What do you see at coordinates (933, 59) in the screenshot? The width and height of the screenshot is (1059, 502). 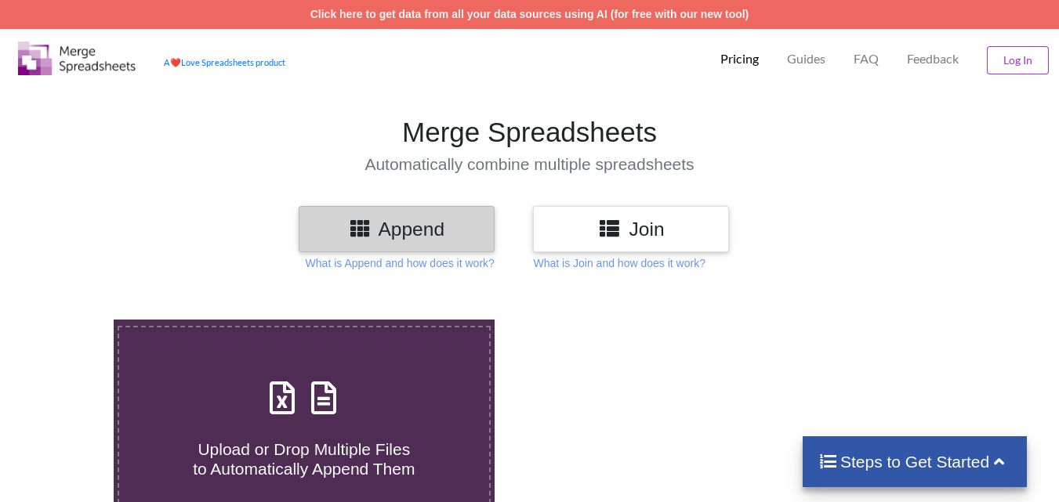 I see `span: Feedback` at bounding box center [933, 59].